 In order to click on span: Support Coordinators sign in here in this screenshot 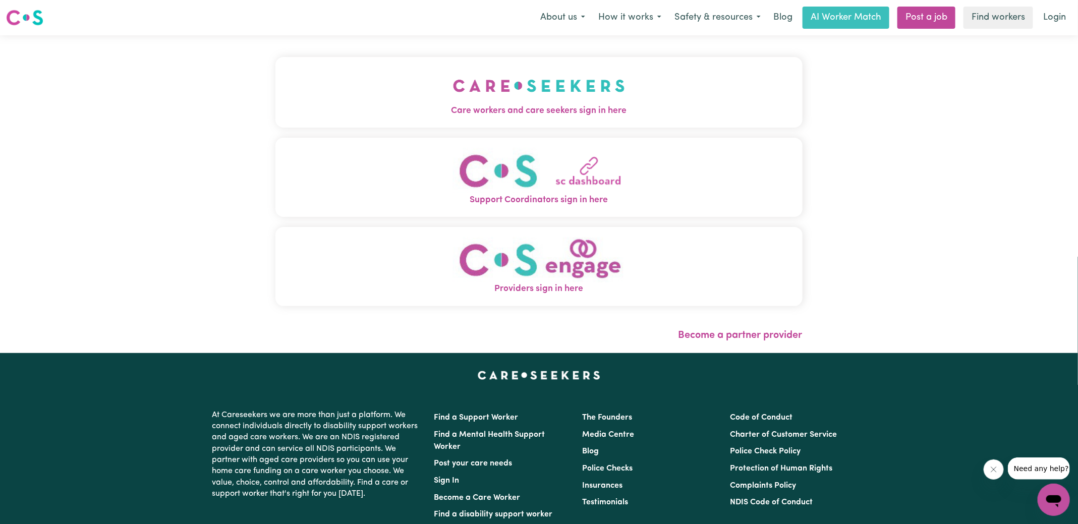, I will do `click(539, 200)`.